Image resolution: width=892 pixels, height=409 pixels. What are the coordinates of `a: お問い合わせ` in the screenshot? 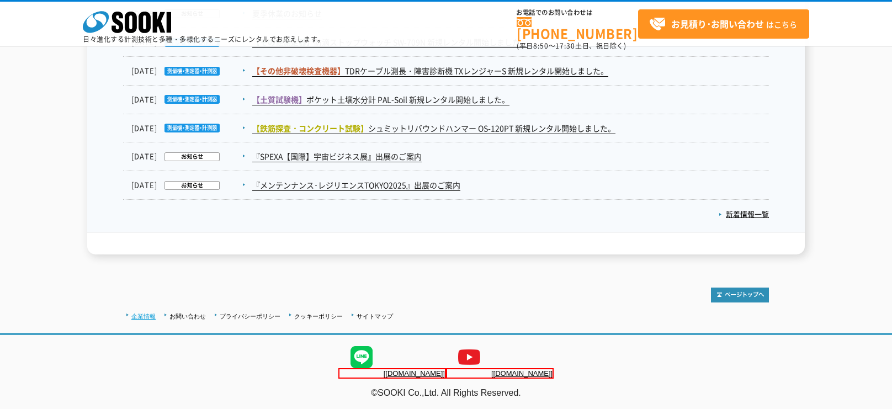 It's located at (188, 316).